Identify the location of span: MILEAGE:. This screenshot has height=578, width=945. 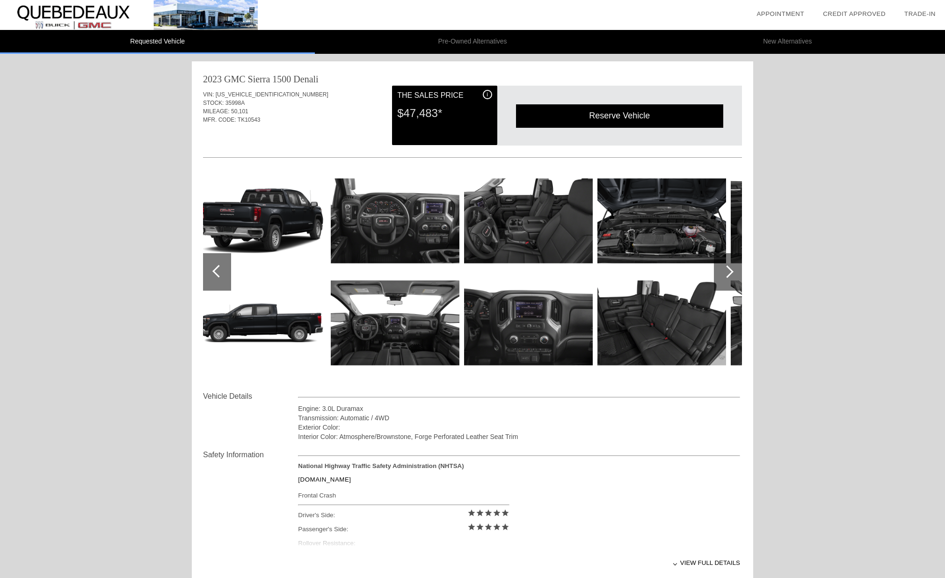
(216, 111).